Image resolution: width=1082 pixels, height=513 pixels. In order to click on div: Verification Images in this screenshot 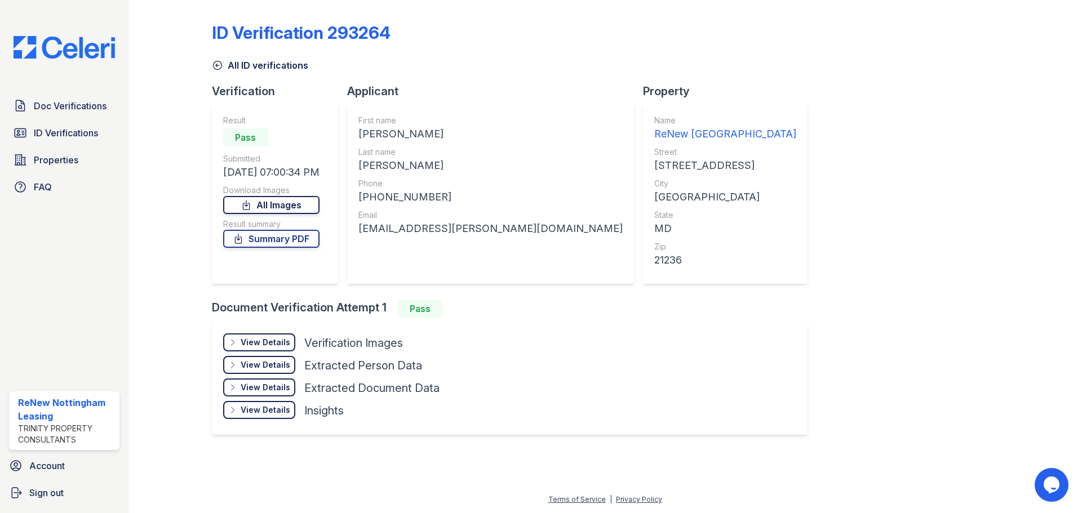, I will do `click(353, 343)`.